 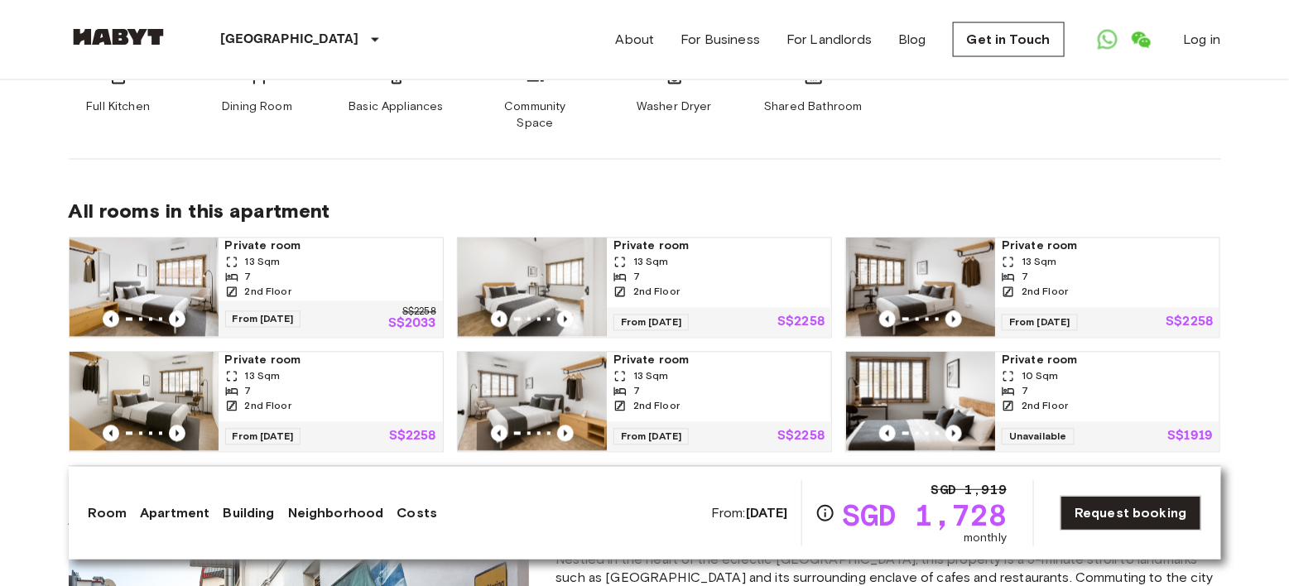 What do you see at coordinates (1032, 402) in the screenshot?
I see `a: Marketing picture of unit SG-01-078-001-03Previous imagePrevious imagePrivate room10 Sqm72nd Floo...` at bounding box center [1032, 402].